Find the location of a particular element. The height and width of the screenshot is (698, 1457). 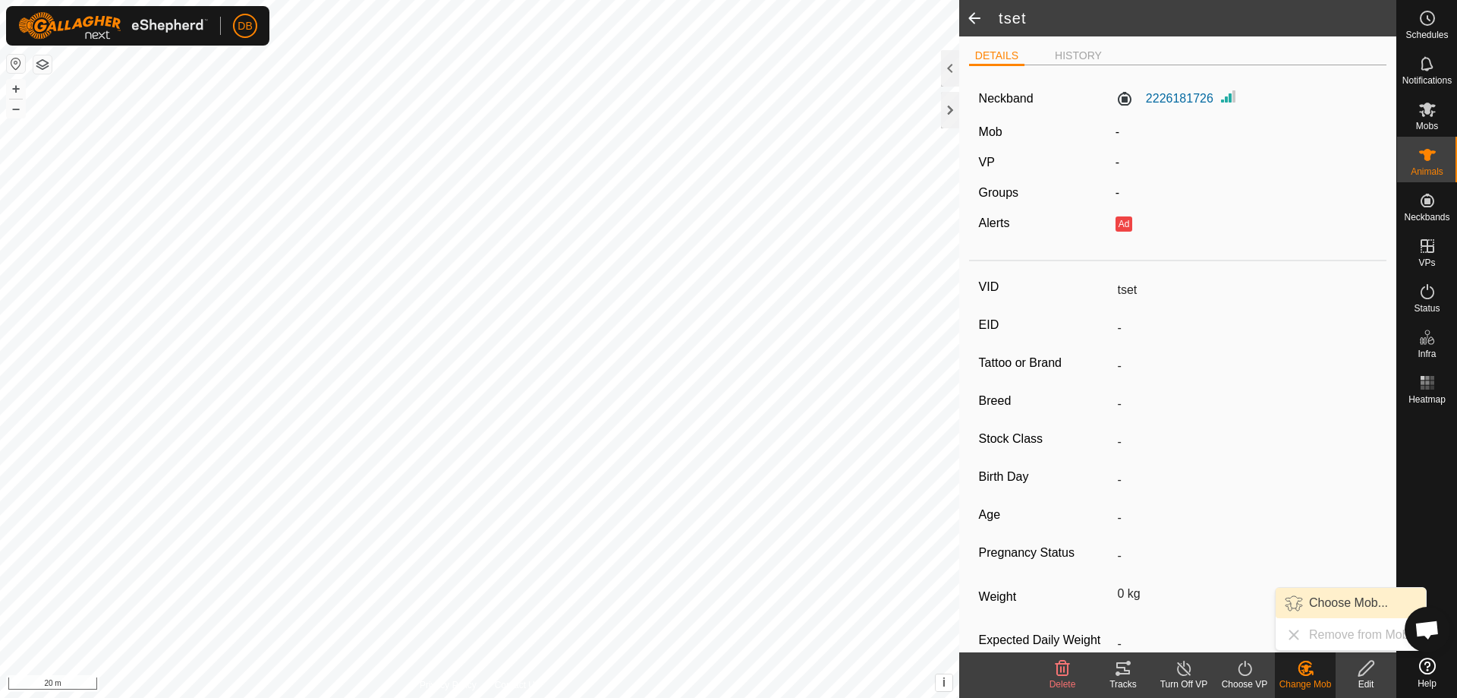

span: Schedules is located at coordinates (1427, 35).